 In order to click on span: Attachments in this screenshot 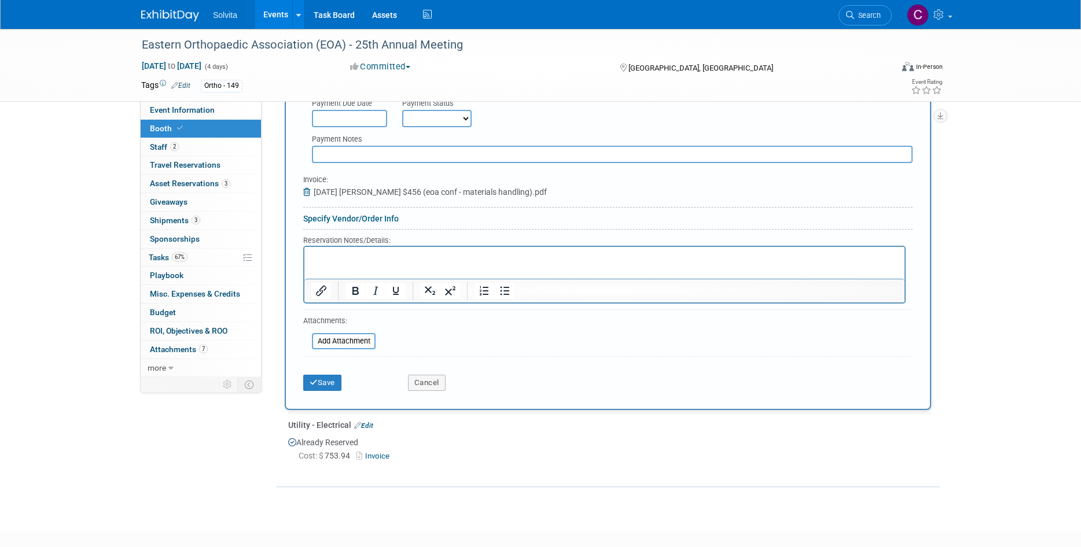, I will do `click(179, 350)`.